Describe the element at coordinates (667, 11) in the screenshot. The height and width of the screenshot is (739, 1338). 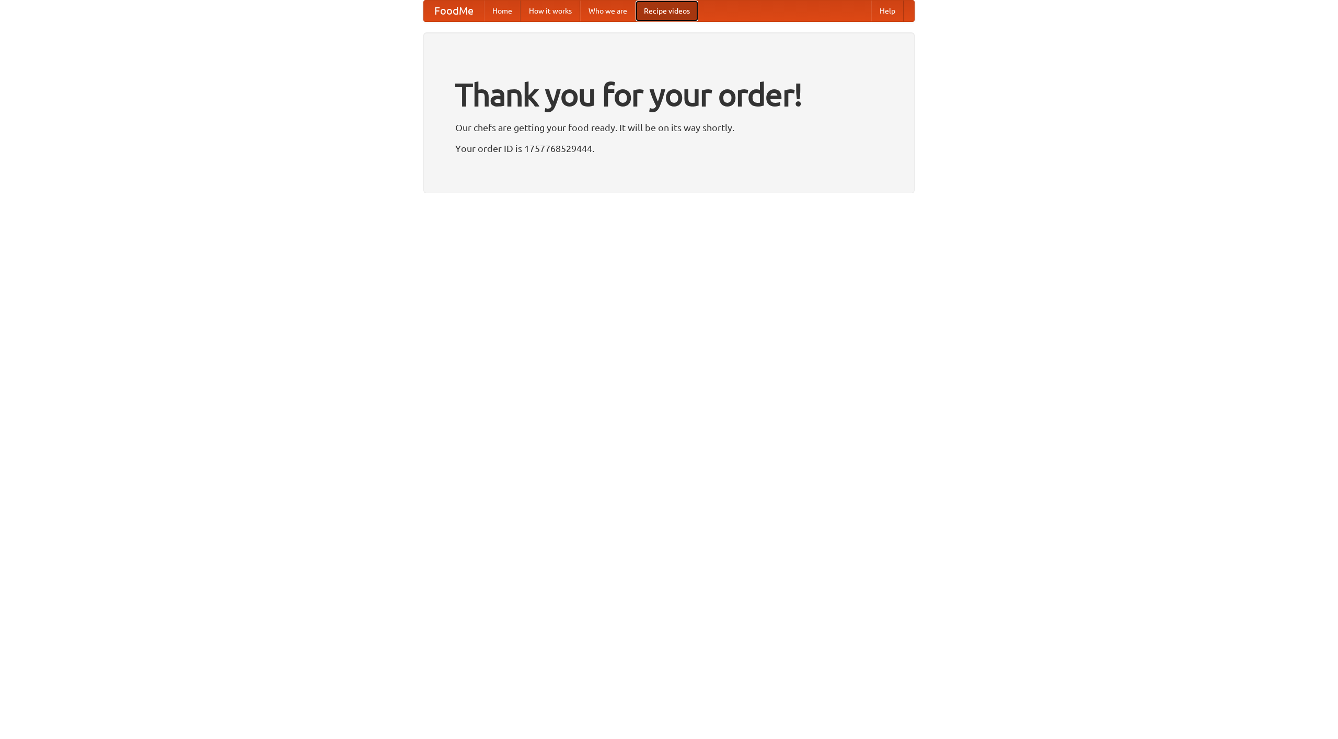
I see `a: Recipe videos` at that location.